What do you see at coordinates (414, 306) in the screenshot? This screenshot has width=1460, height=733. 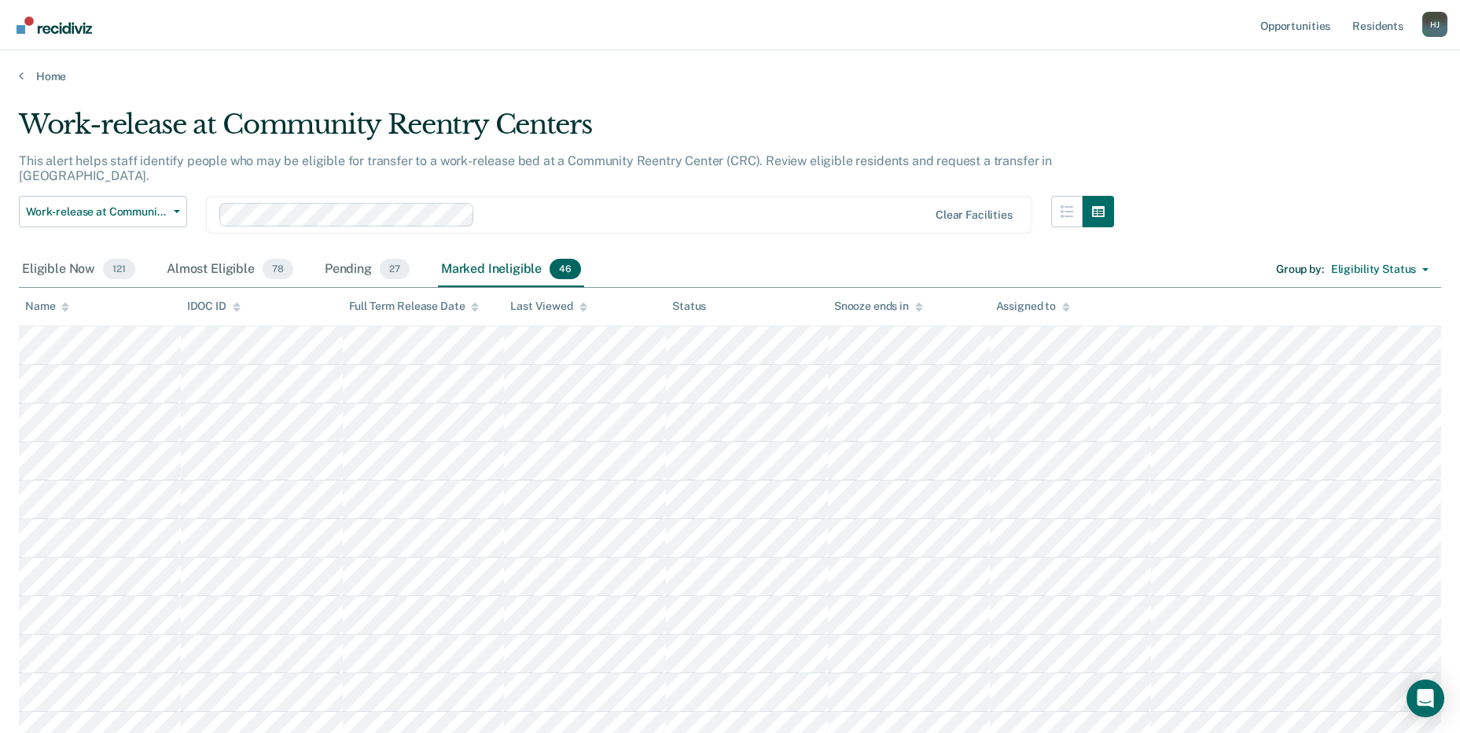 I see `div: Full Term Release Date` at bounding box center [414, 306].